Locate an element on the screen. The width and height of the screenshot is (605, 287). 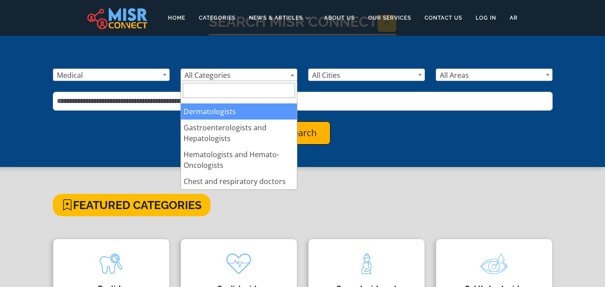
img: kQgAgBbLbYzX17DbAKQs.png is located at coordinates (239, 264).